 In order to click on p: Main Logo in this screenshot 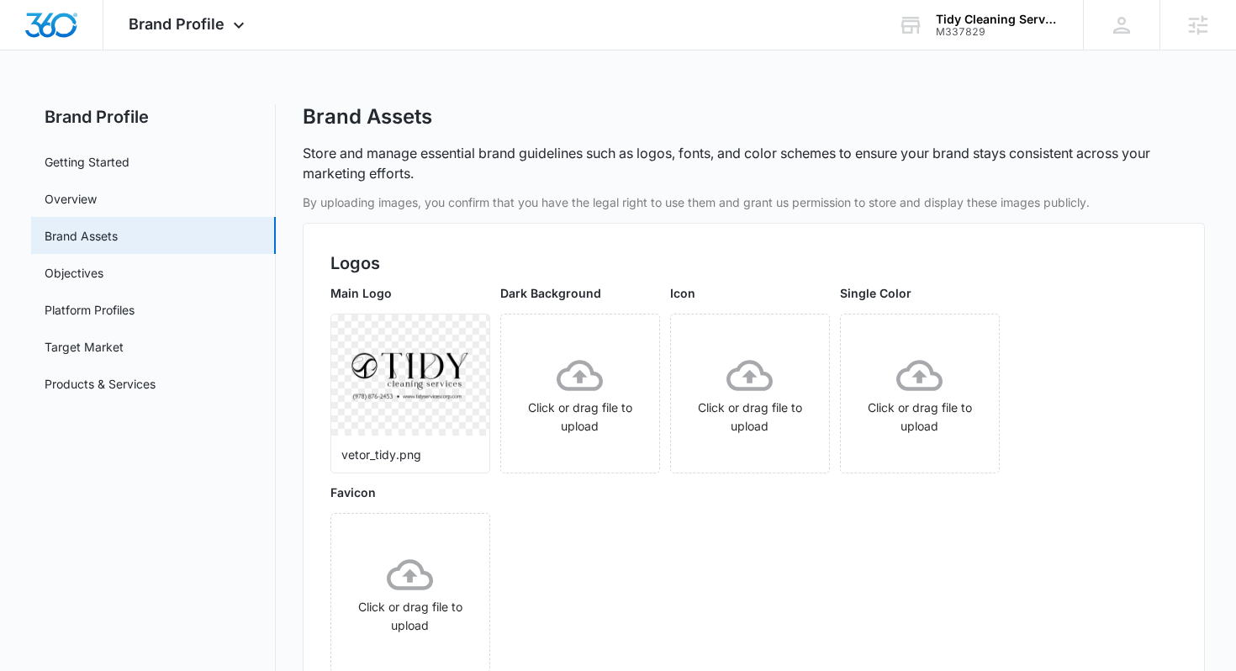, I will do `click(410, 293)`.